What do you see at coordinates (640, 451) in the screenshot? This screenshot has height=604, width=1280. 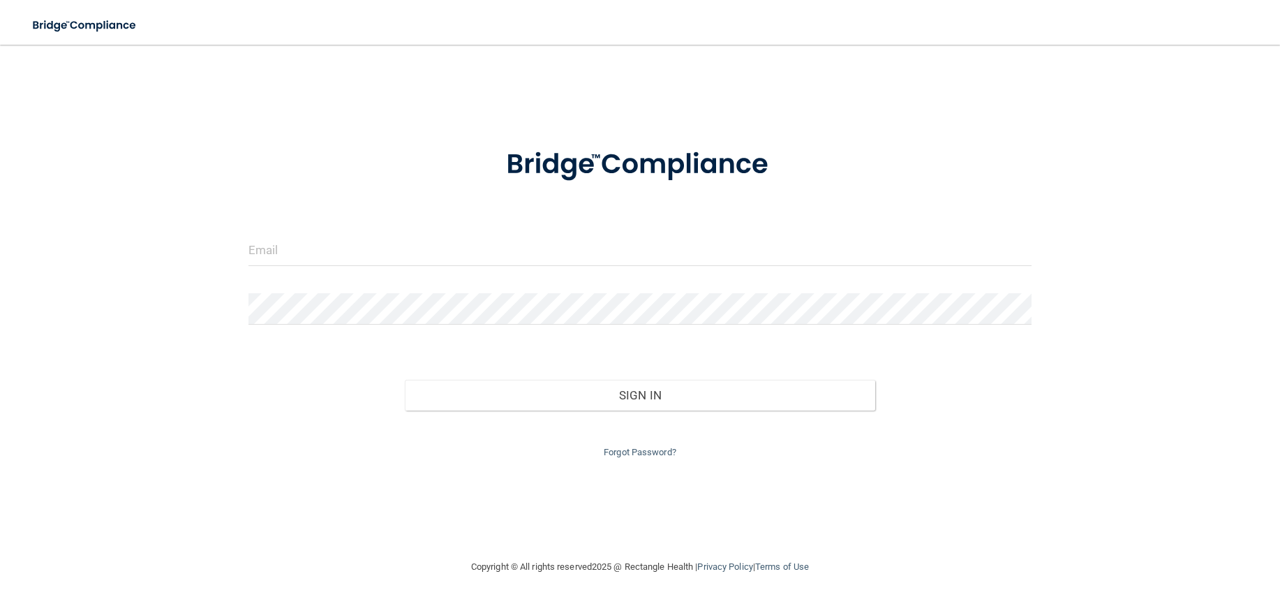 I see `a: Forgot Password?` at bounding box center [640, 451].